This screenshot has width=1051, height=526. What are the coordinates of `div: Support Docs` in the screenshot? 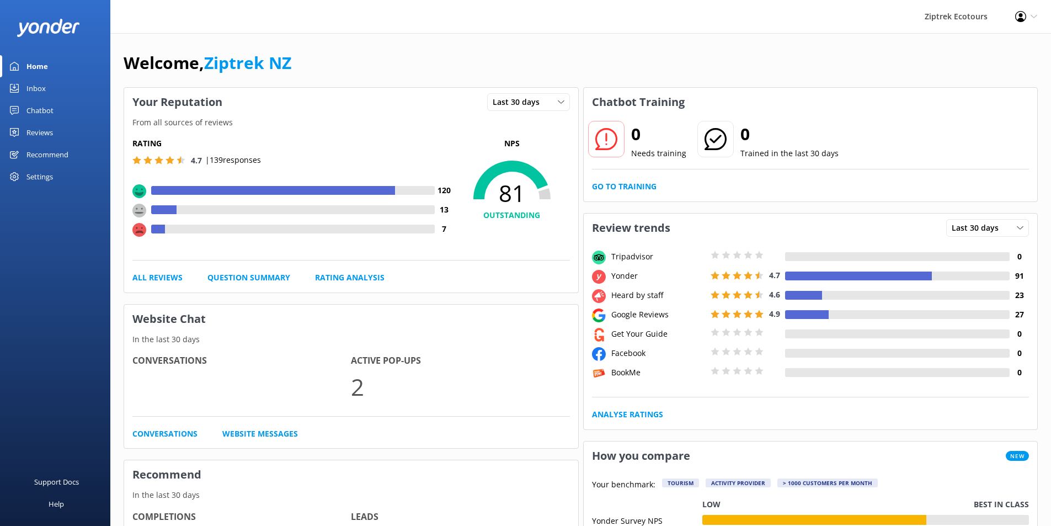 It's located at (56, 482).